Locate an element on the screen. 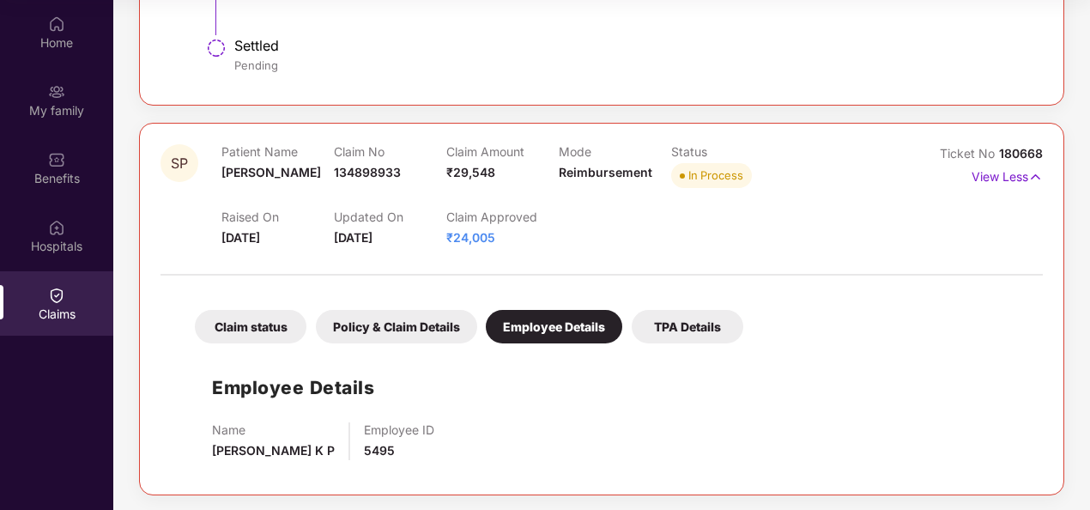  img: svg+xml;base64,PHN2ZyBpZD0iQmVuZWZpdHMiIHhtbG5zPSJodHRwOi8vd3d3LnczLm9yZy8yMDAwL3N2ZyIgd2lkdGg9Ij... is located at coordinates (57, 160).